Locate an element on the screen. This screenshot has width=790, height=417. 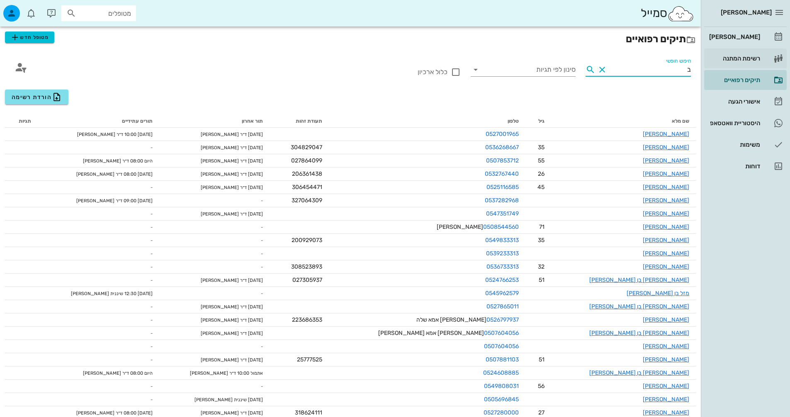
a: 0524608885 is located at coordinates (501, 373).